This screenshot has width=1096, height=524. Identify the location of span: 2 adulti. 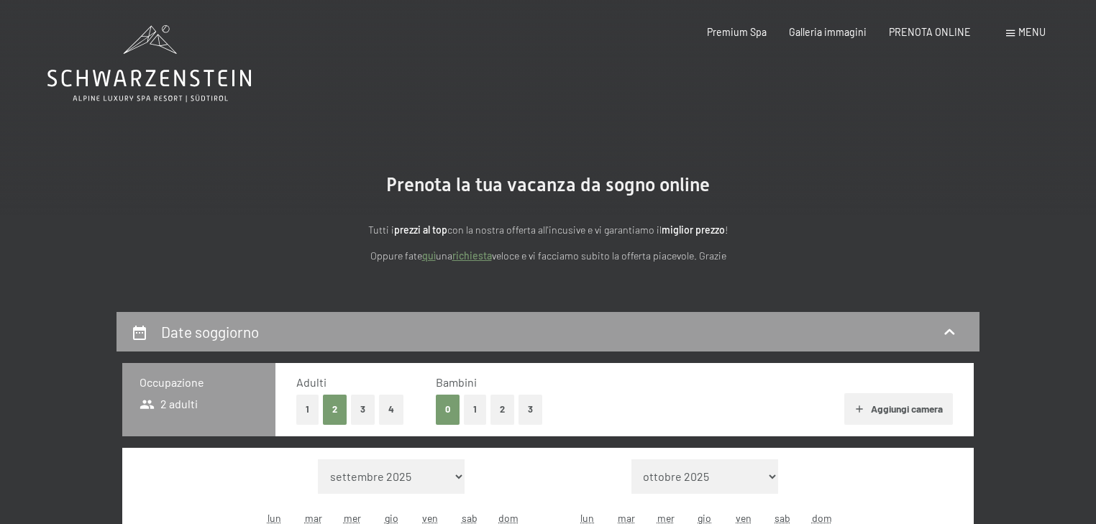
(168, 404).